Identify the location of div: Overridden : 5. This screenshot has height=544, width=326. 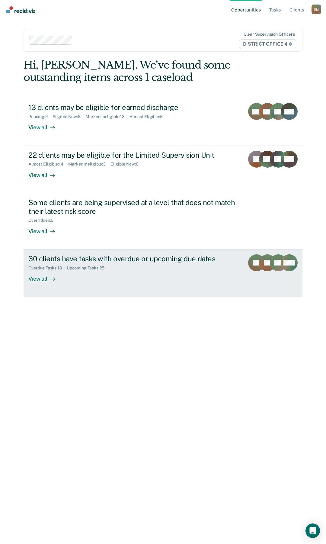
(43, 220).